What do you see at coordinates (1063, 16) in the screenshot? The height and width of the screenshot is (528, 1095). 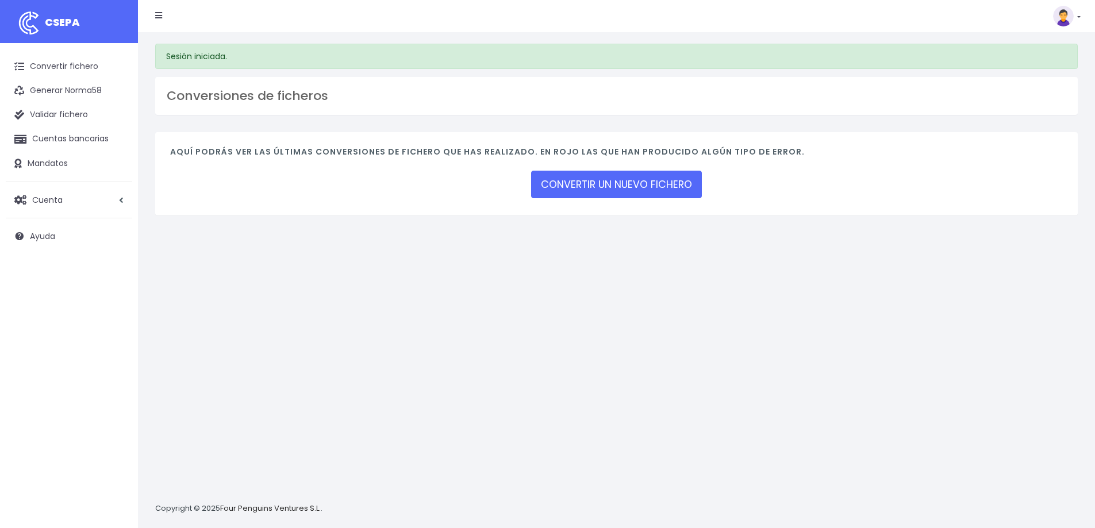 I see `img: profile` at bounding box center [1063, 16].